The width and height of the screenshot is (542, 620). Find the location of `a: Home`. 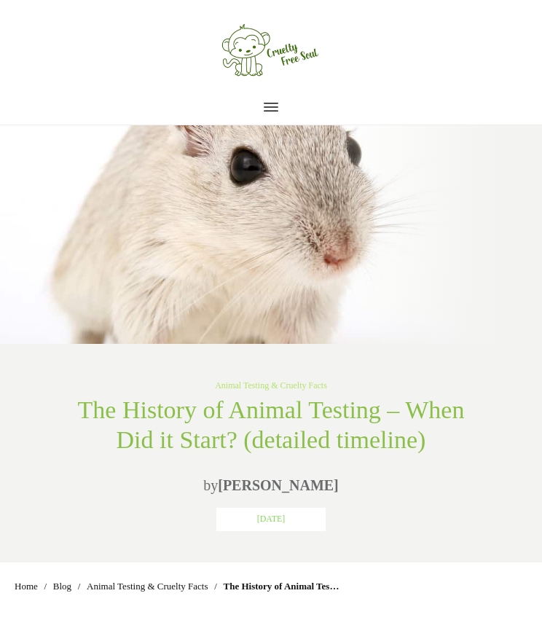

a: Home is located at coordinates (26, 586).